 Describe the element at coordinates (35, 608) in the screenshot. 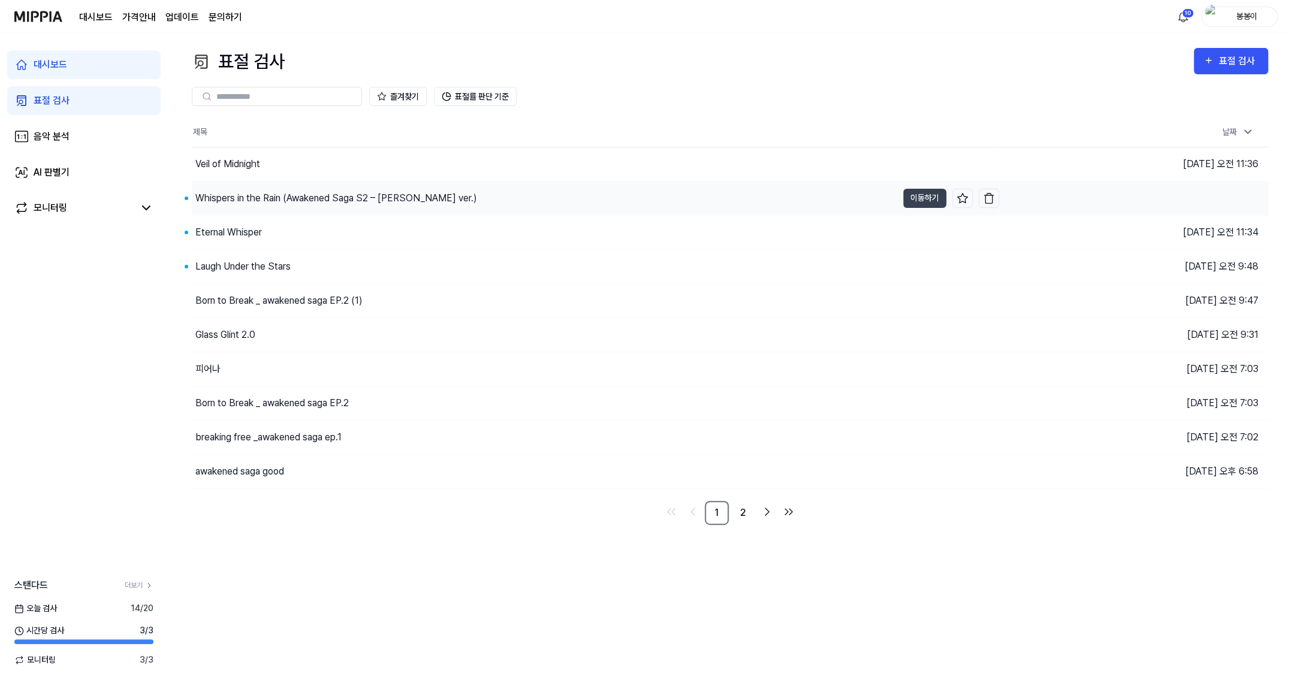

I see `span: 오늘 검사` at that location.